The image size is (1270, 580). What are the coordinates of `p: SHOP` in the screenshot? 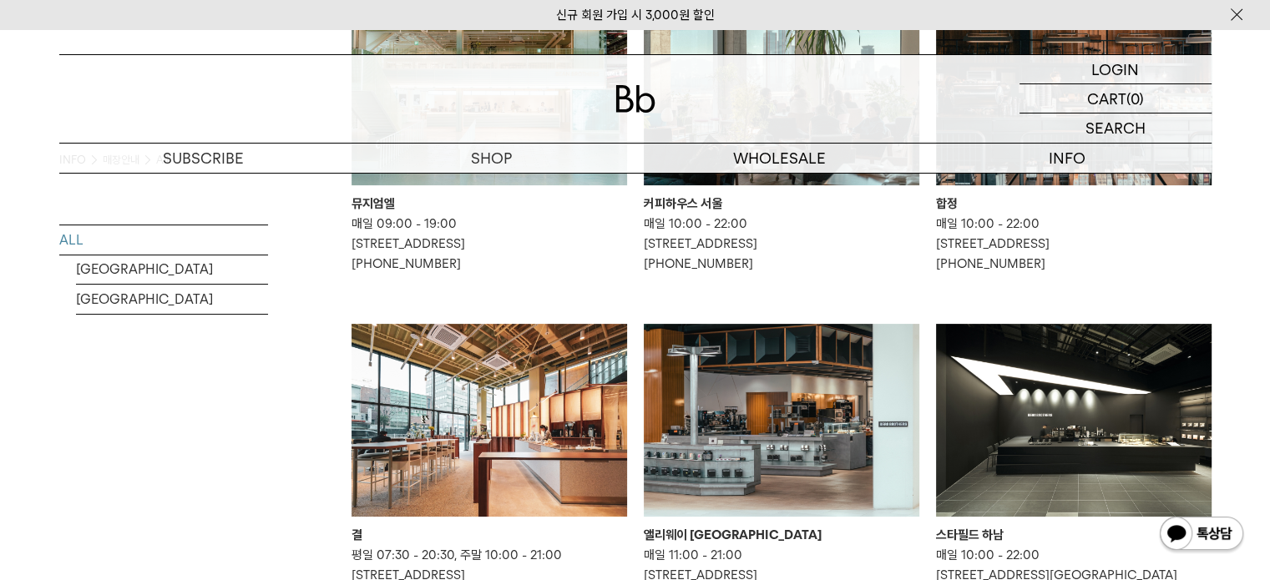 It's located at (491, 158).